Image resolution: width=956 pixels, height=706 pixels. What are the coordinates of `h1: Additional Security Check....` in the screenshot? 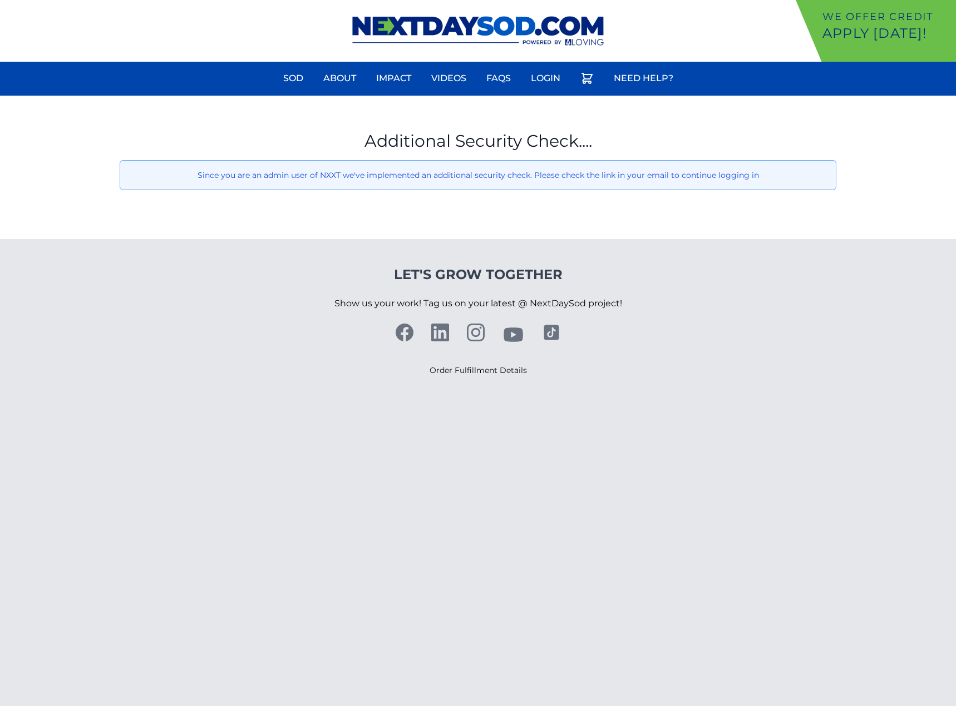 It's located at (478, 141).